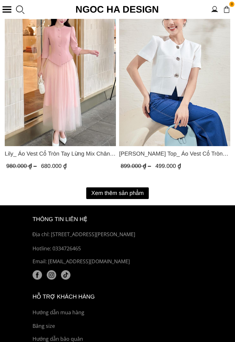 This screenshot has height=342, width=235. What do you see at coordinates (117, 193) in the screenshot?
I see `button: Xem thêm sản phẩm` at bounding box center [117, 193].